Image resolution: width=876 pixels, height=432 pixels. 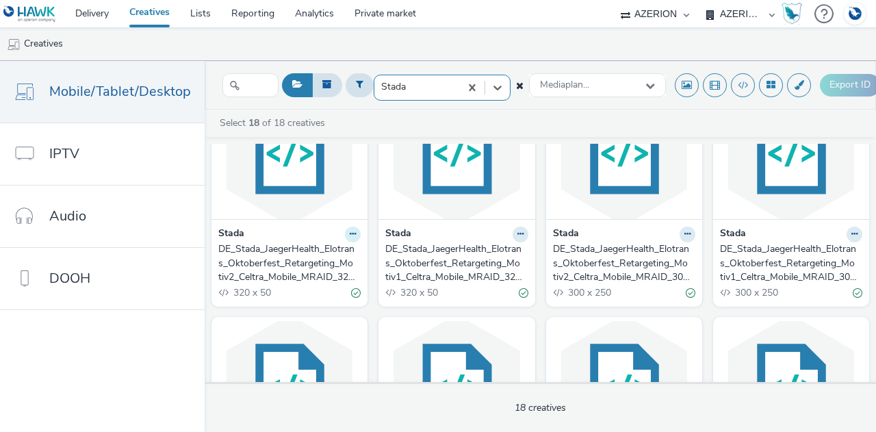 What do you see at coordinates (64, 153) in the screenshot?
I see `span: IPTV` at bounding box center [64, 153].